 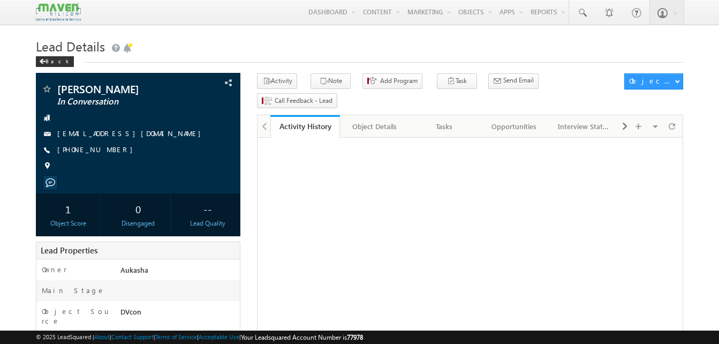 What do you see at coordinates (654, 81) in the screenshot?
I see `button: Object Actions` at bounding box center [654, 81].